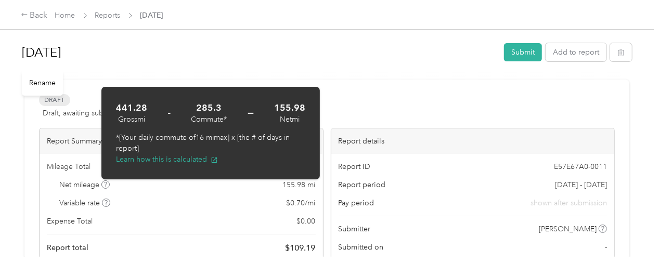 The width and height of the screenshot is (659, 275). Describe the element at coordinates (85, 185) in the screenshot. I see `span: Net mileage` at that location.